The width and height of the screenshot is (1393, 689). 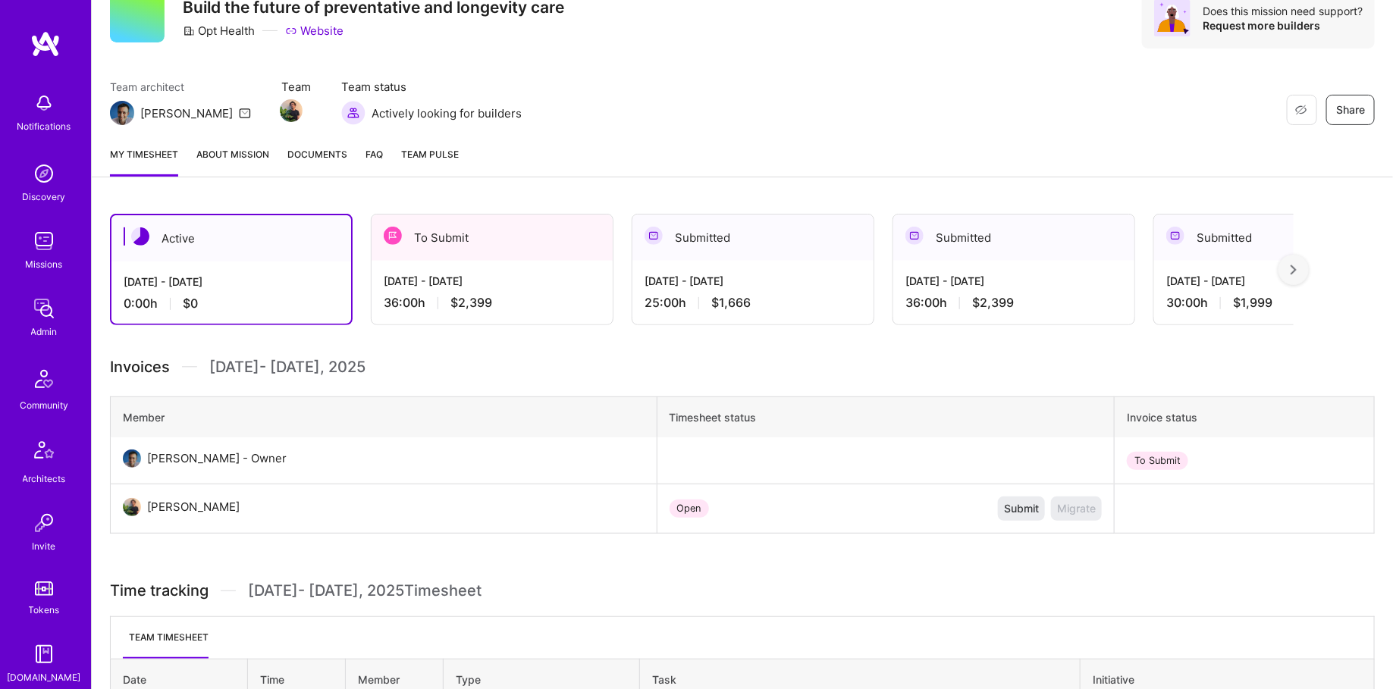 I want to click on div: Opt Health, so click(x=218, y=30).